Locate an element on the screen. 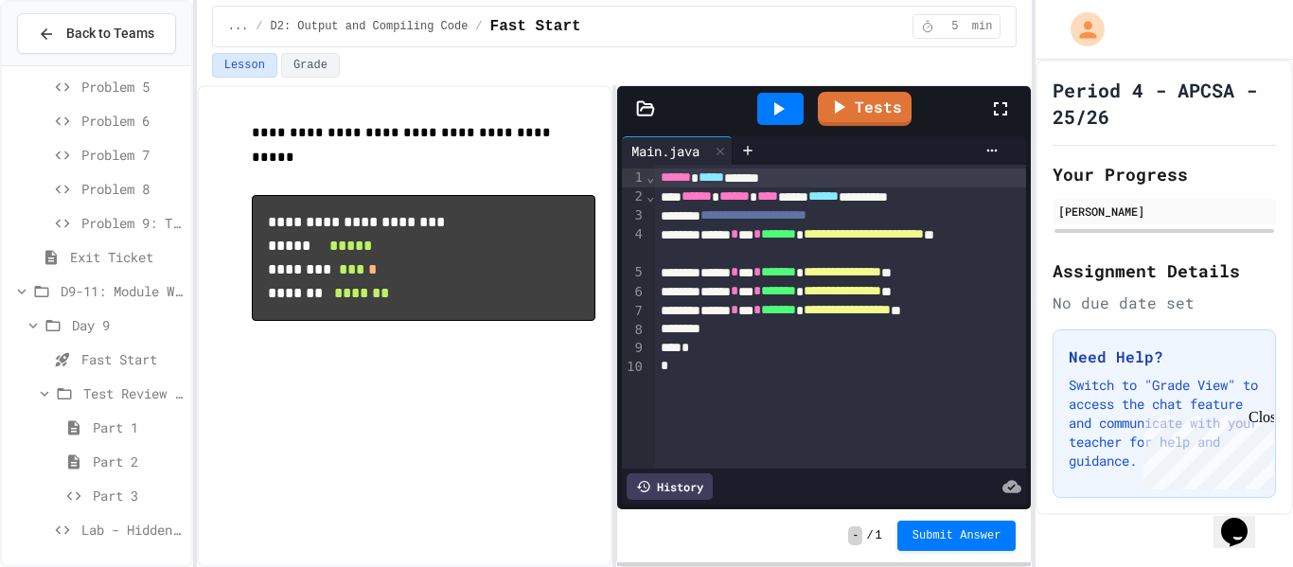 The width and height of the screenshot is (1293, 567). span: min is located at coordinates (983, 27).